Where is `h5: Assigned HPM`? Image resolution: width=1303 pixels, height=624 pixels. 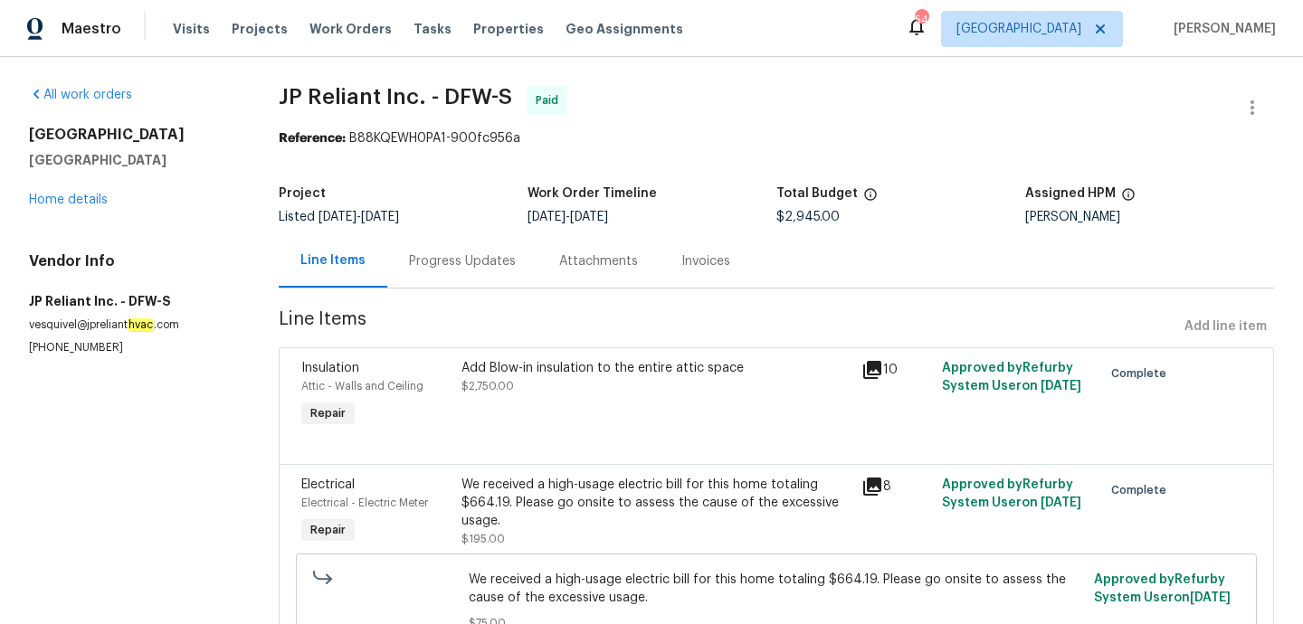 h5: Assigned HPM is located at coordinates (1071, 194).